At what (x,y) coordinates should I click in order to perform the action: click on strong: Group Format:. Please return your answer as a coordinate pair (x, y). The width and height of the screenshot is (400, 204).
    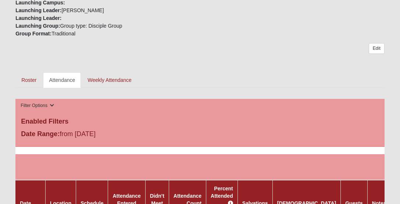
    Looking at the image, I should click on (33, 33).